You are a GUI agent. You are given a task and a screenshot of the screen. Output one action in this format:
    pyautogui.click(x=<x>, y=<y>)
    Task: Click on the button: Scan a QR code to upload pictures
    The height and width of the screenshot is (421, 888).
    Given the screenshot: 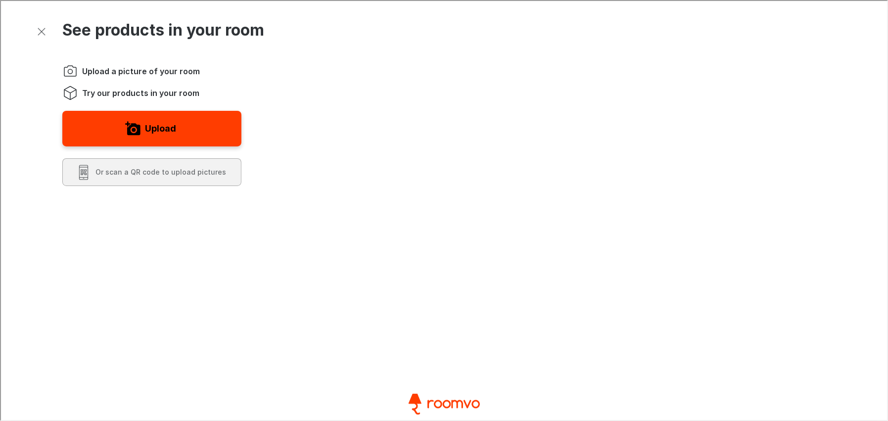 What is the action you would take?
    pyautogui.click(x=151, y=171)
    